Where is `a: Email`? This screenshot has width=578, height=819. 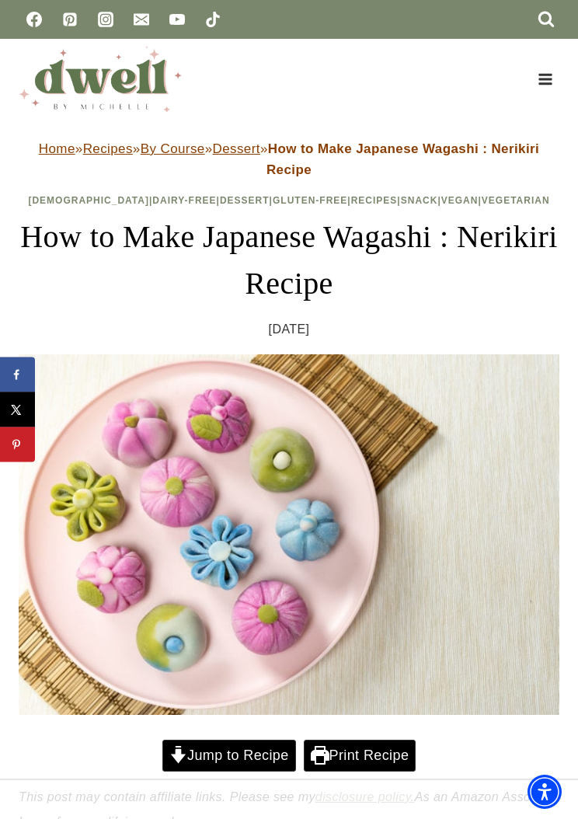 a: Email is located at coordinates (141, 19).